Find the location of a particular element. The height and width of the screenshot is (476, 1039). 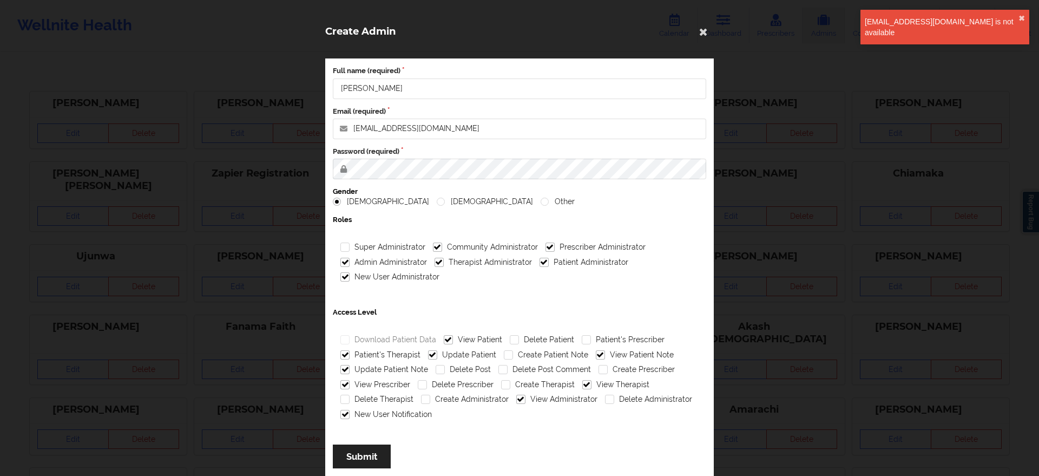

label: Password (required) is located at coordinates (519, 151).